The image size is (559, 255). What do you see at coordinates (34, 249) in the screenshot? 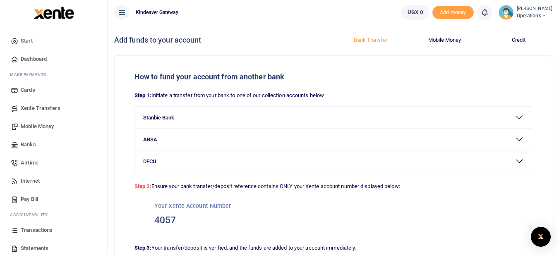
I see `span: Statements` at bounding box center [34, 249].